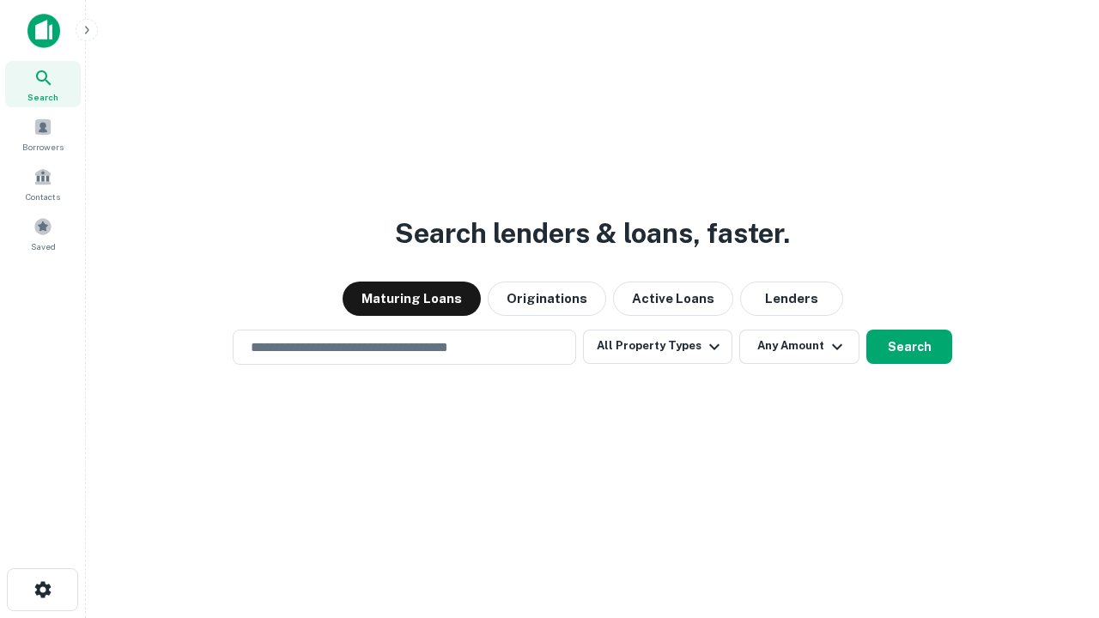 The image size is (1099, 618). I want to click on div: Borrowers, so click(43, 134).